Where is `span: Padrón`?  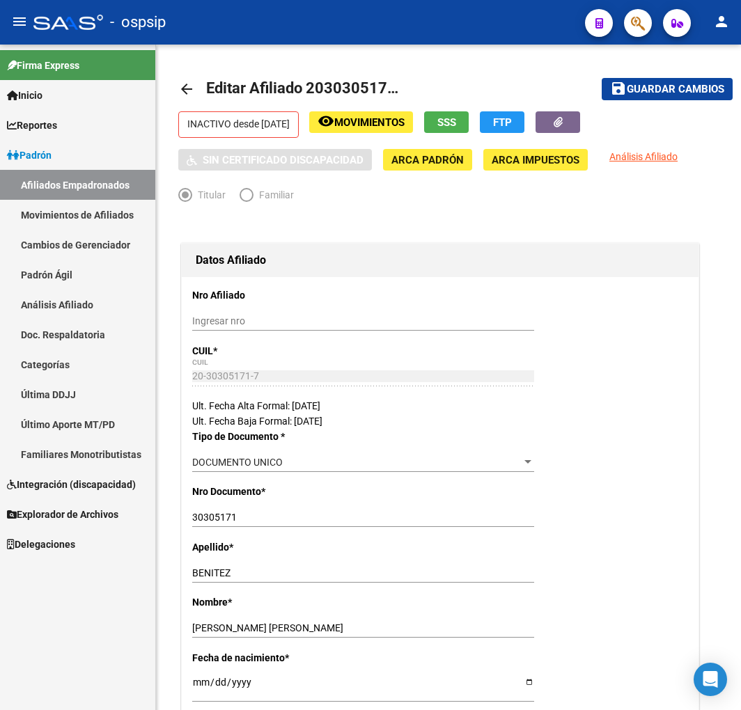
span: Padrón is located at coordinates (29, 155).